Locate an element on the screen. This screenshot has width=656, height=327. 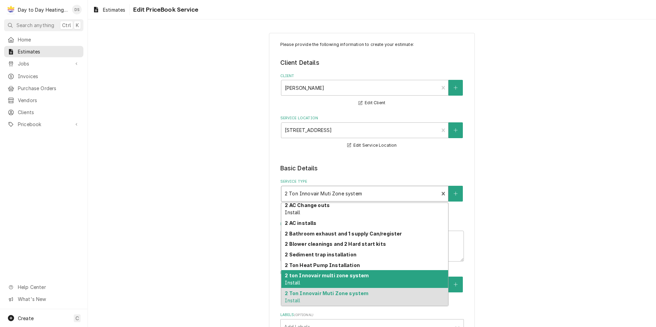
label: Service Location is located at coordinates (372, 118).